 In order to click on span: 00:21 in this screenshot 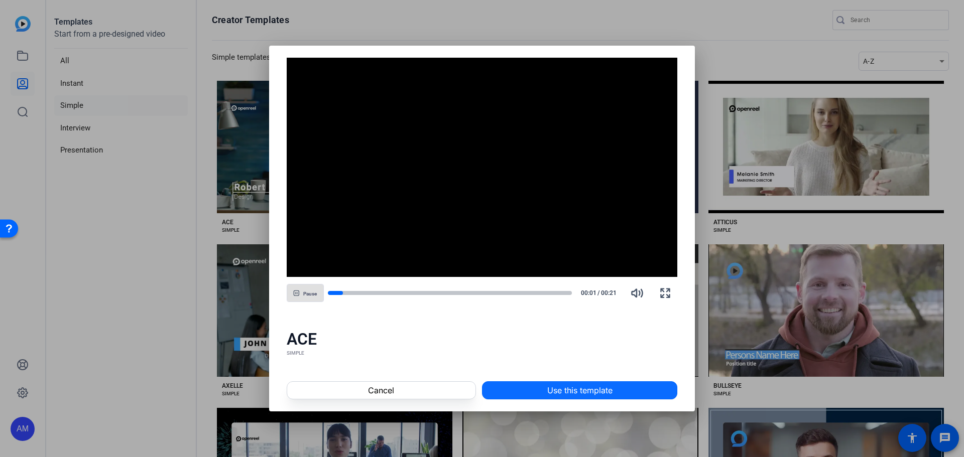, I will do `click(611, 293)`.